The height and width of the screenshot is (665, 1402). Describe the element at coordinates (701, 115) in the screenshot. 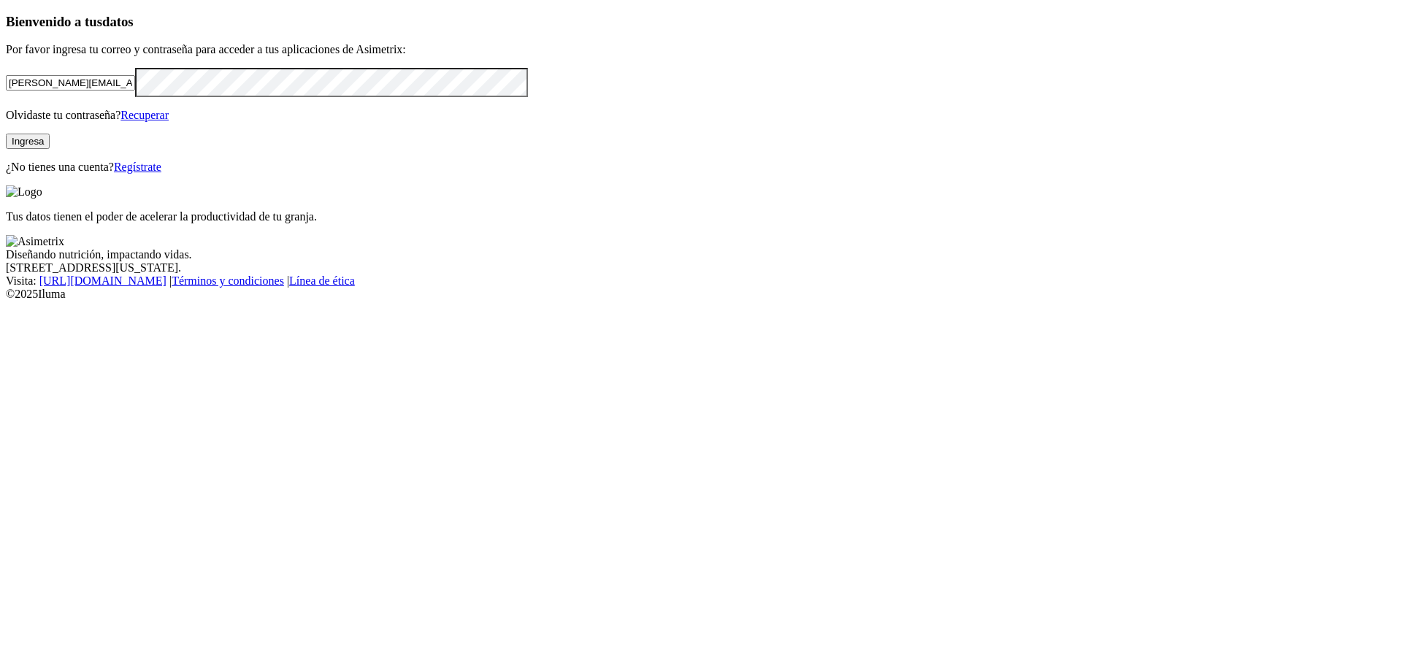

I see `p: Olvidaste tu contraseña?` at that location.